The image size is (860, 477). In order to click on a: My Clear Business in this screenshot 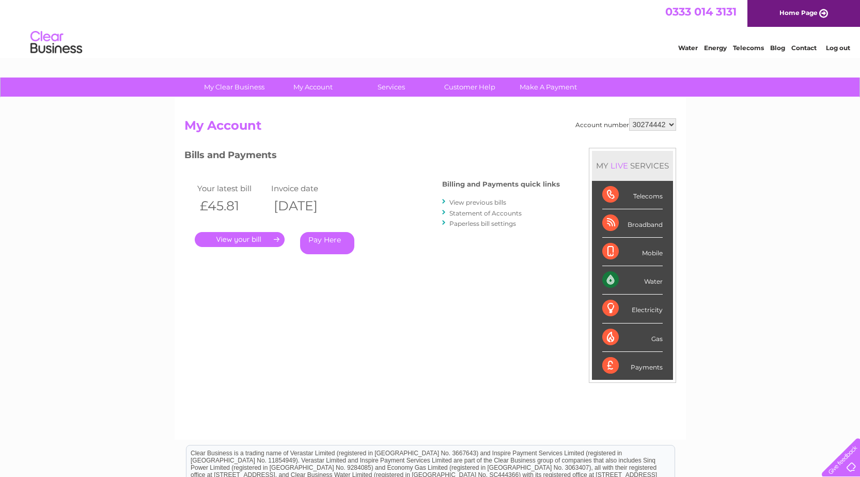, I will do `click(234, 87)`.